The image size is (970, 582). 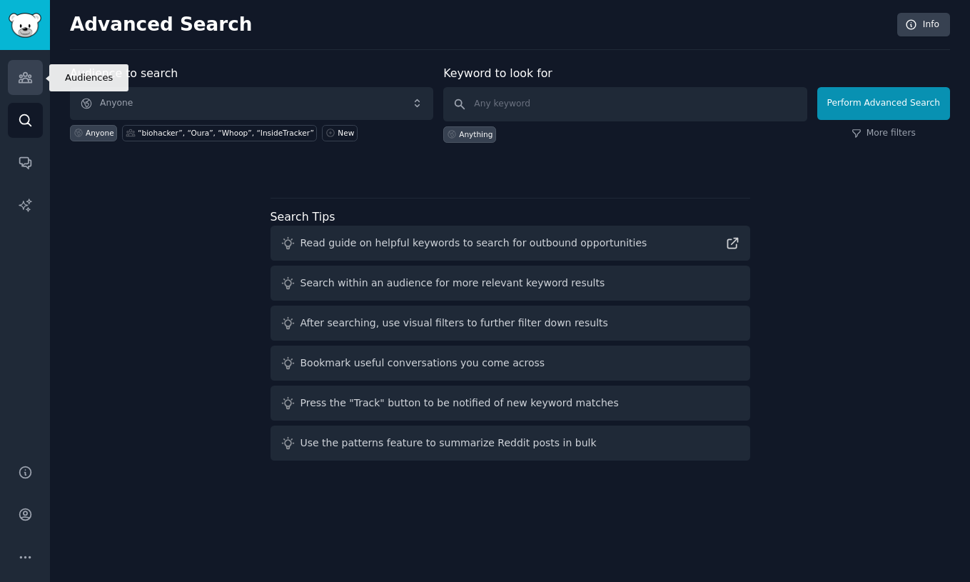 I want to click on div: “biohacker”, “Oura”, “Whoop”, “InsideTracker”, so click(x=226, y=133).